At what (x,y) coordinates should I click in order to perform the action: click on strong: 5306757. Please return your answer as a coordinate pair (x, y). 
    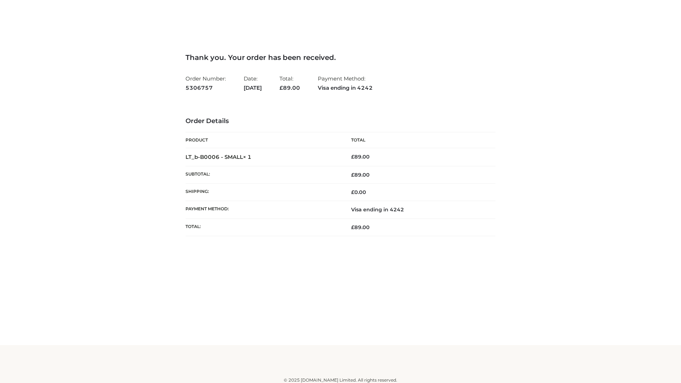
    Looking at the image, I should click on (206, 88).